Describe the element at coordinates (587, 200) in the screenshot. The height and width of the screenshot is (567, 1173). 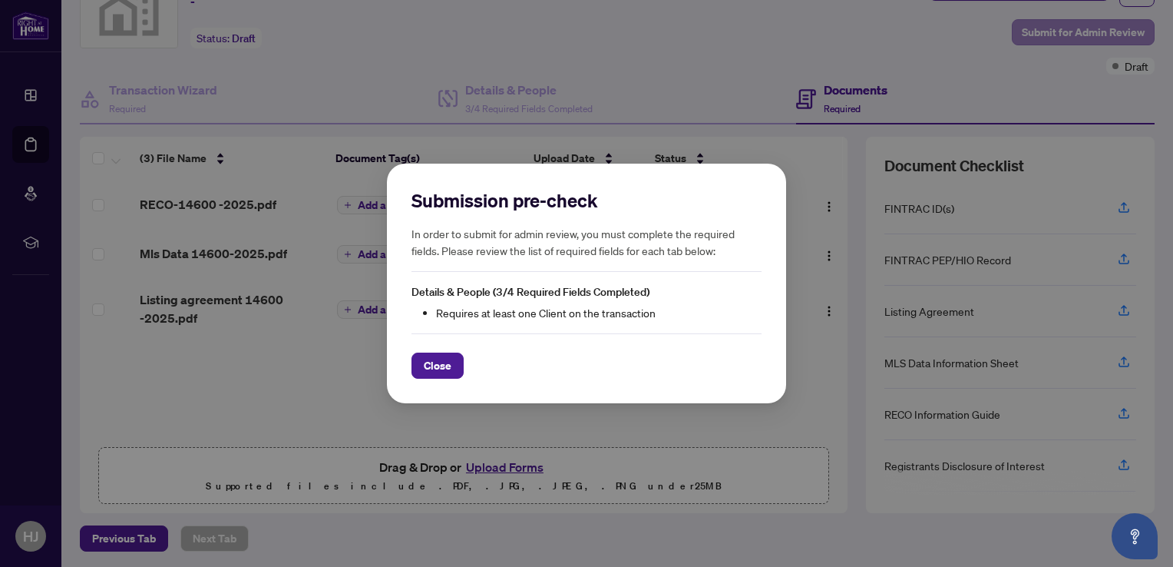
I see `h2: Submission pre-check` at that location.